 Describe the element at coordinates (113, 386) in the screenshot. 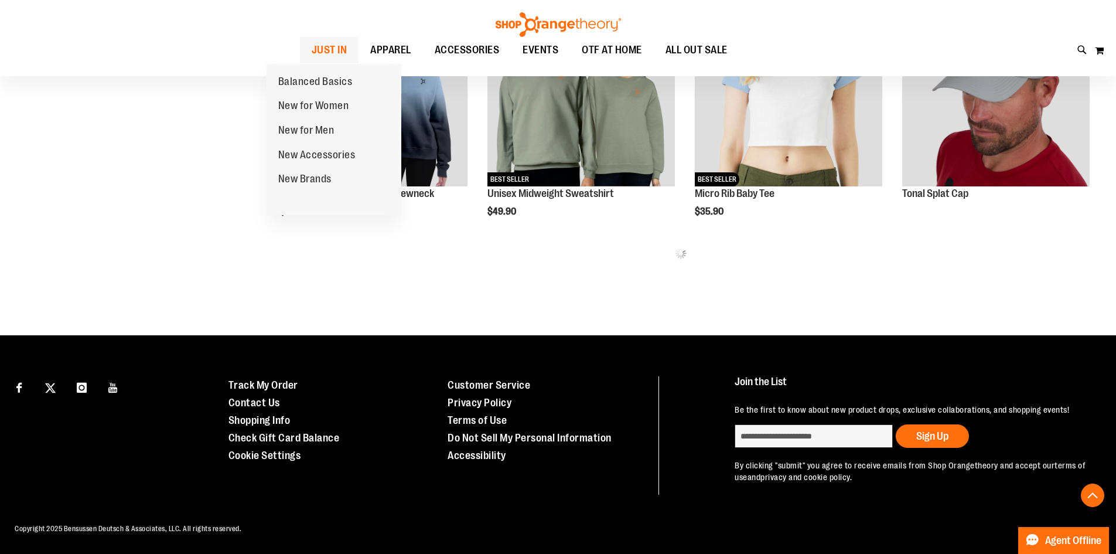

I see `a: Visit our Youtube page` at that location.